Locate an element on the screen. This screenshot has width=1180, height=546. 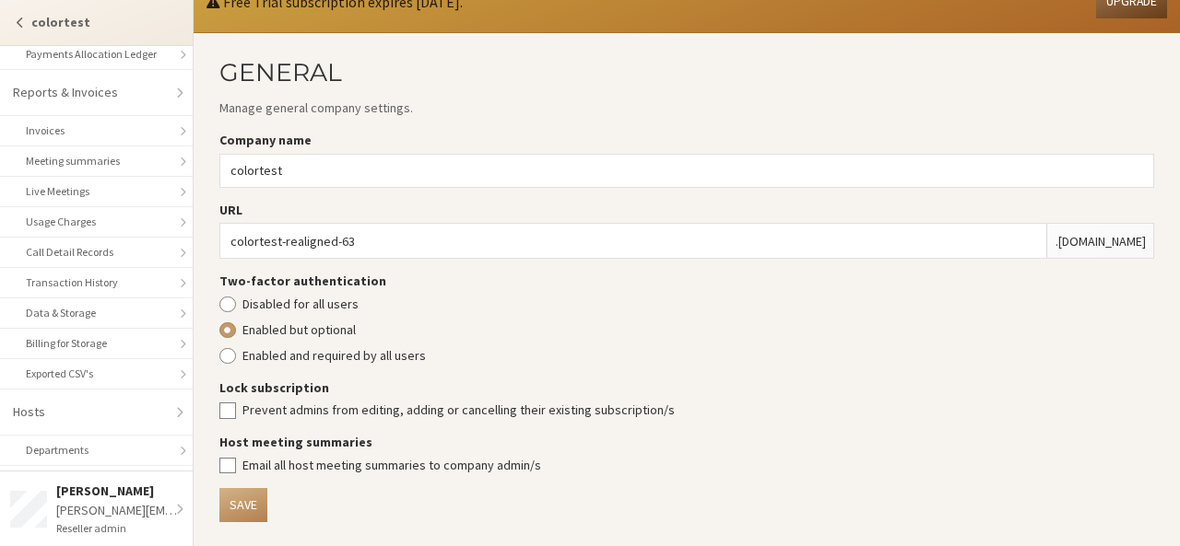
label: URL is located at coordinates (687, 210).